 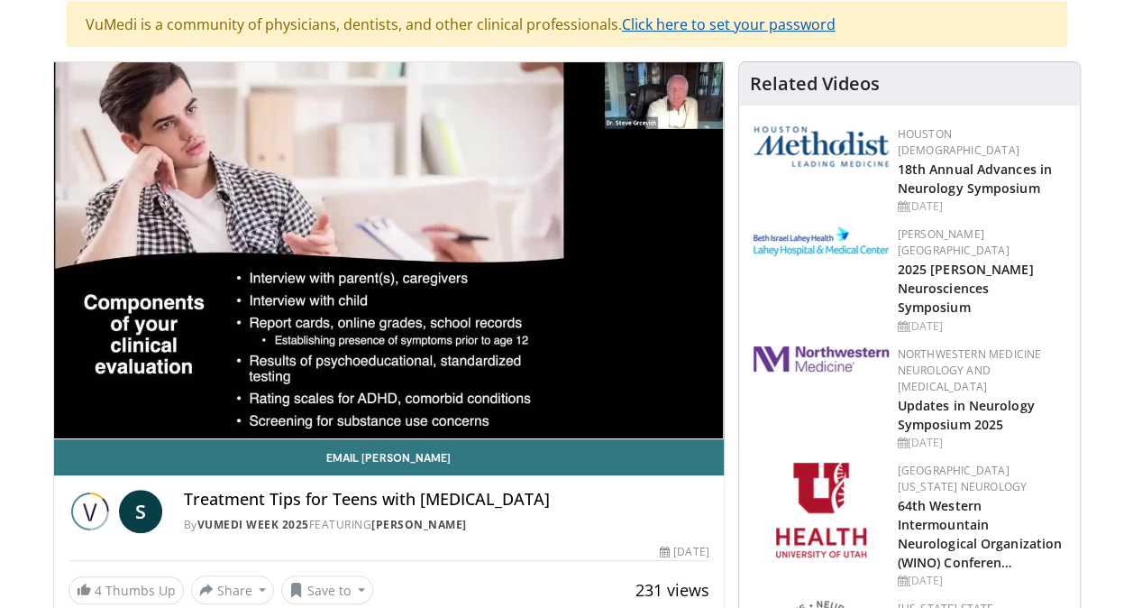 I want to click on span: S, so click(x=141, y=511).